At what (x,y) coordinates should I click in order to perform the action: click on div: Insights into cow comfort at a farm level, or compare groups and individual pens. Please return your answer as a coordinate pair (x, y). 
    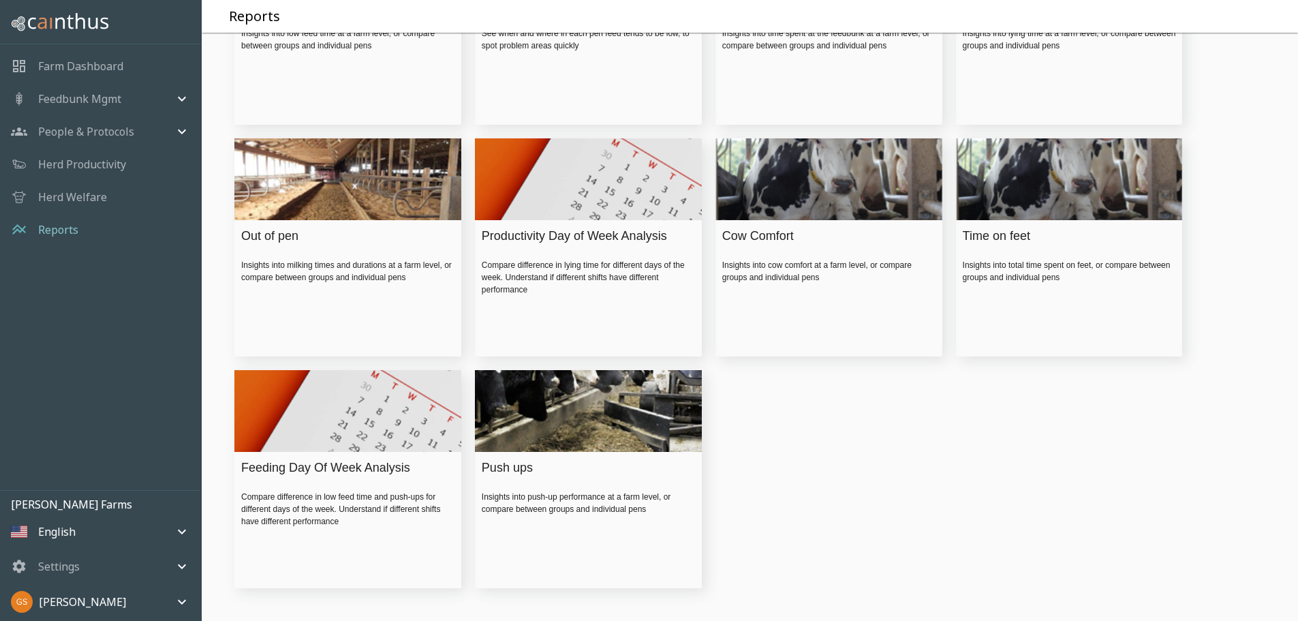
    Looking at the image, I should click on (829, 271).